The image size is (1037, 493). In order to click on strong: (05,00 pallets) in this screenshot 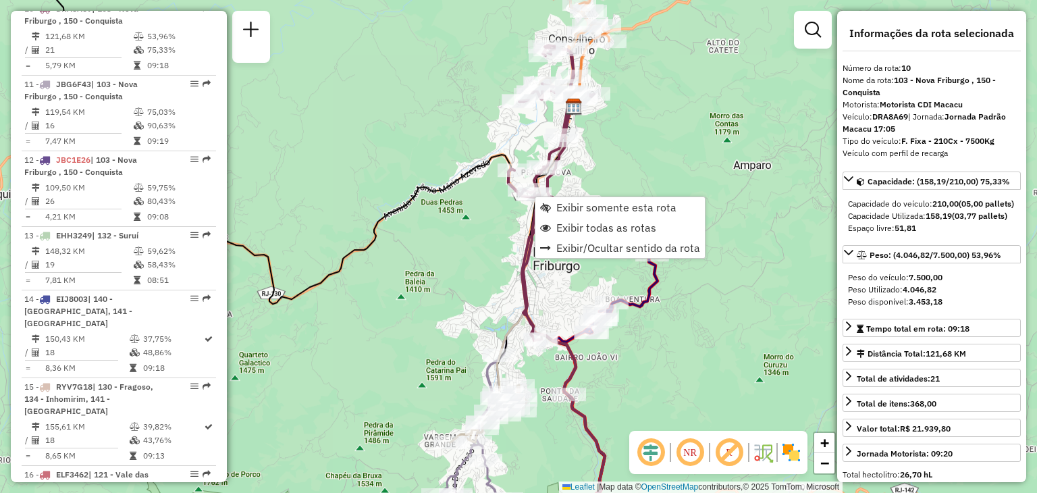, I will do `click(986, 203)`.